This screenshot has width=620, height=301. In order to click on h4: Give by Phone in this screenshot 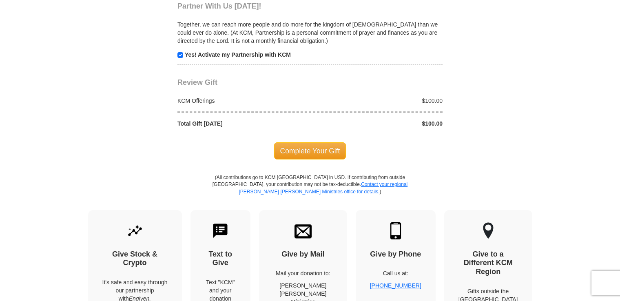, I will do `click(396, 254)`.